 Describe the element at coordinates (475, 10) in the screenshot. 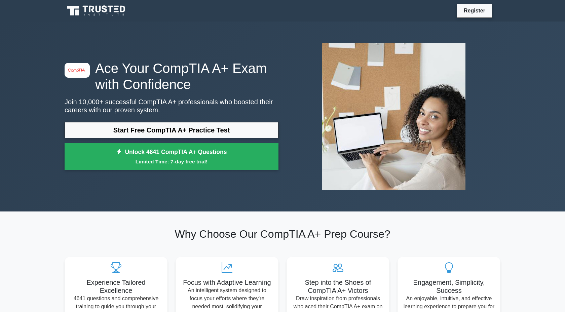

I see `a: Register` at that location.